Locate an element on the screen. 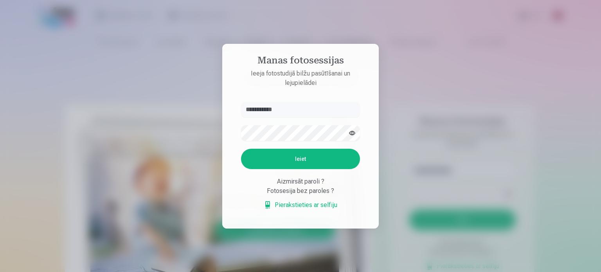 The width and height of the screenshot is (601, 272). div: Fotosesija bez paroles ? is located at coordinates (300, 191).